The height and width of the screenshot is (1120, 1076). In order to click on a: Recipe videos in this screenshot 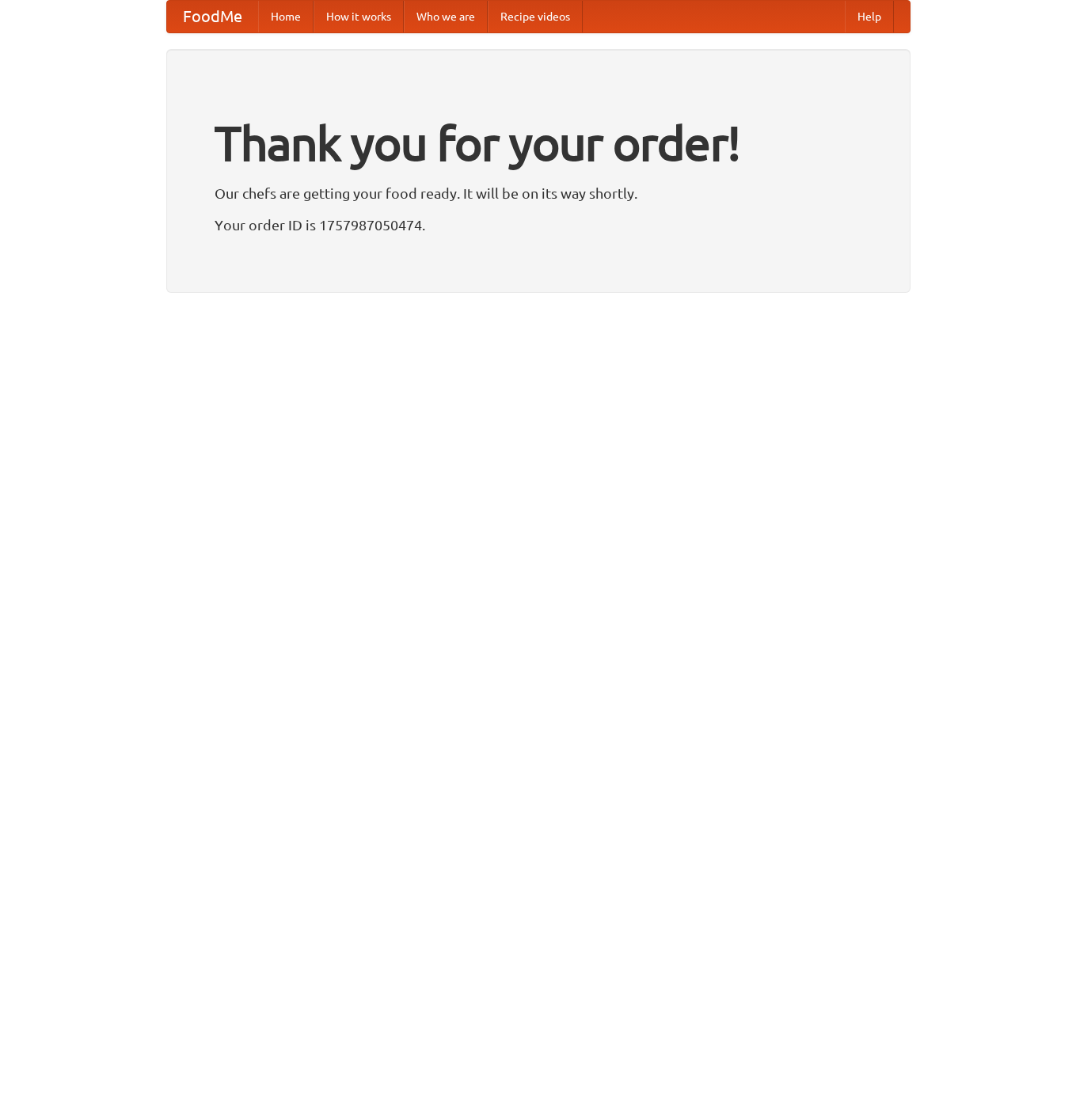, I will do `click(535, 16)`.